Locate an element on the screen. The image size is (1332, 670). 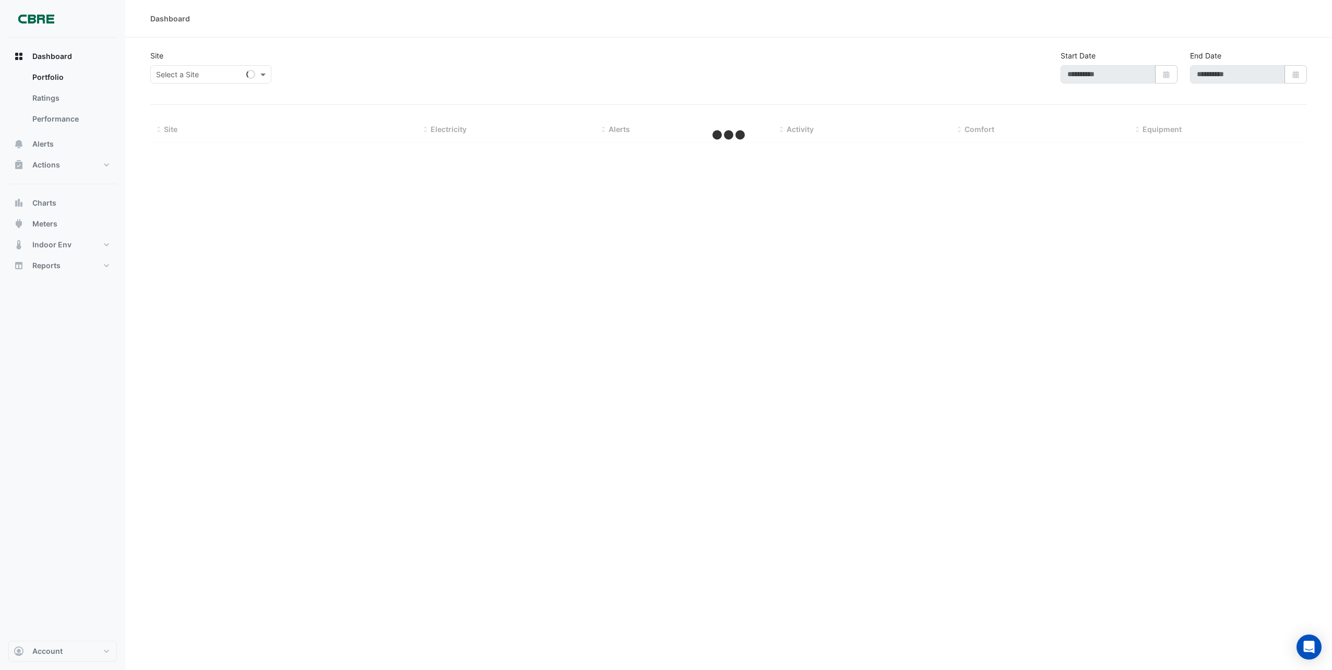
img: Company Logo is located at coordinates (36, 19).